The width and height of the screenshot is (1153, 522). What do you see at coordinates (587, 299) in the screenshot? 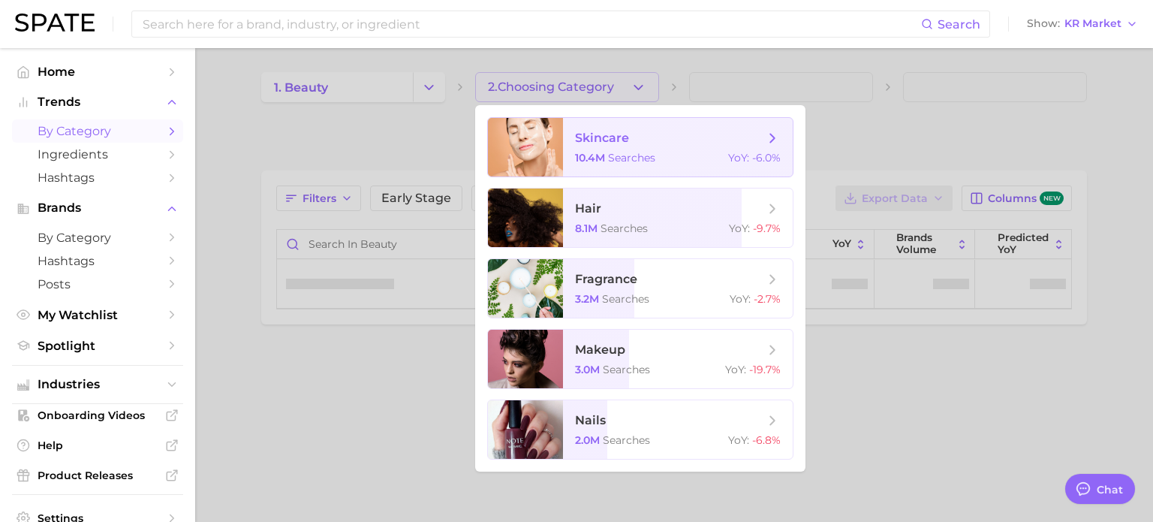
I see `span: 3.2m` at bounding box center [587, 299].